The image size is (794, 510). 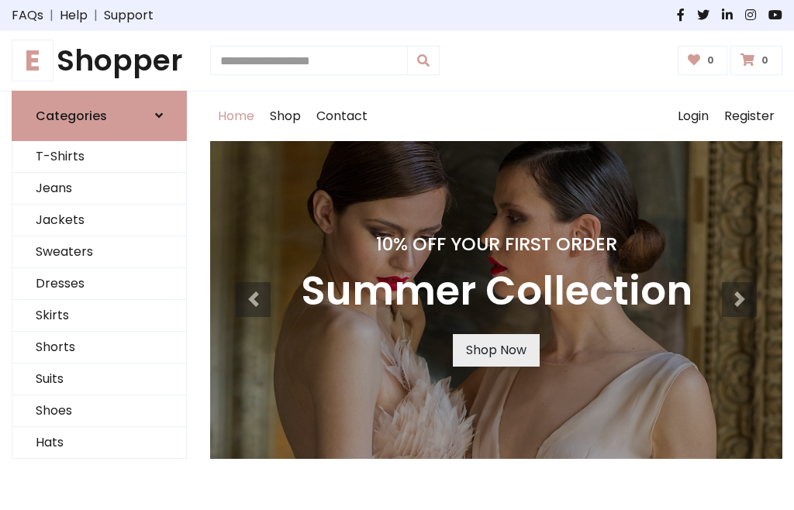 What do you see at coordinates (99, 157) in the screenshot?
I see `a: T-Shirts` at bounding box center [99, 157].